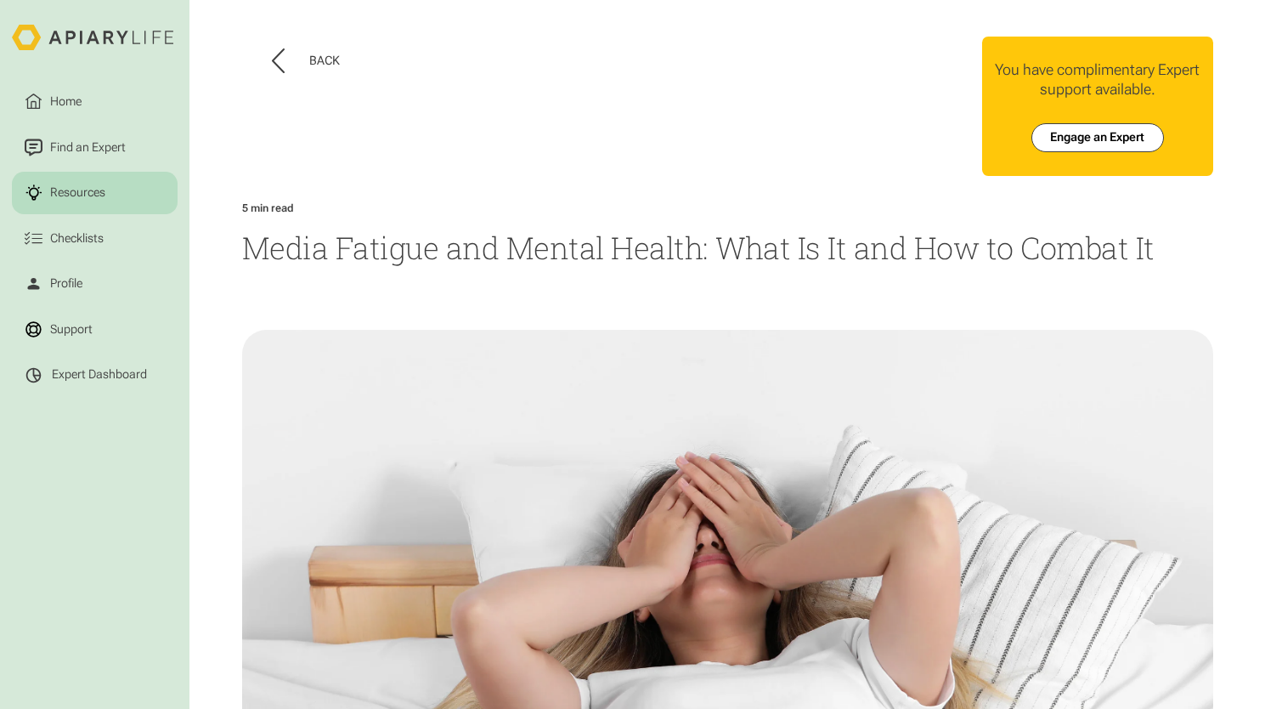  I want to click on a: Engage an Expert, so click(1098, 138).